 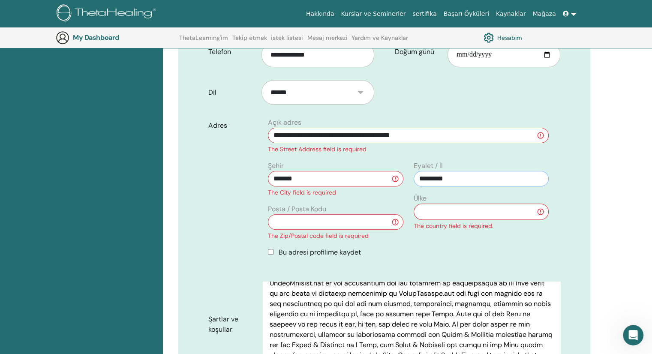 What do you see at coordinates (320, 14) in the screenshot?
I see `a: Hakkında` at bounding box center [320, 14].